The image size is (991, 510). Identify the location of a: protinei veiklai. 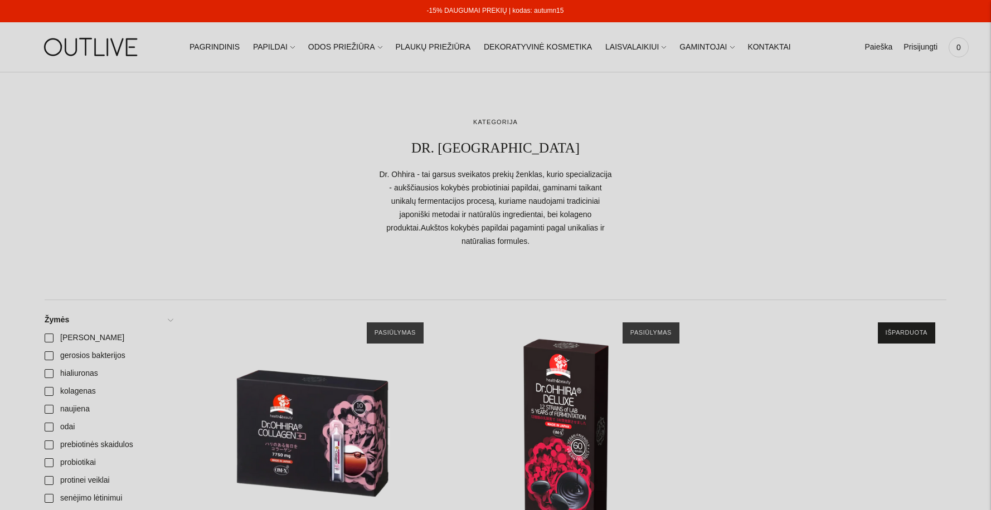
(108, 481).